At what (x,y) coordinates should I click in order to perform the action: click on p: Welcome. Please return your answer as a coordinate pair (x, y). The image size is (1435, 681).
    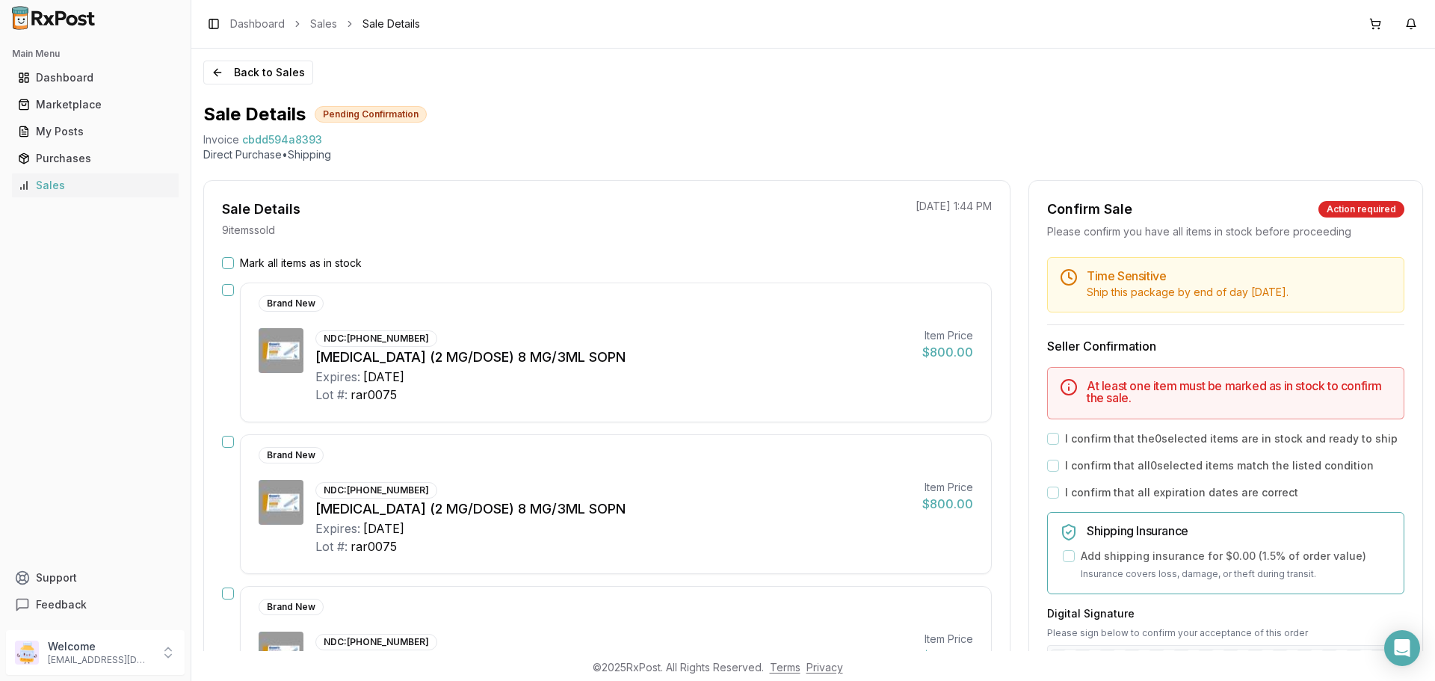
    Looking at the image, I should click on (99, 646).